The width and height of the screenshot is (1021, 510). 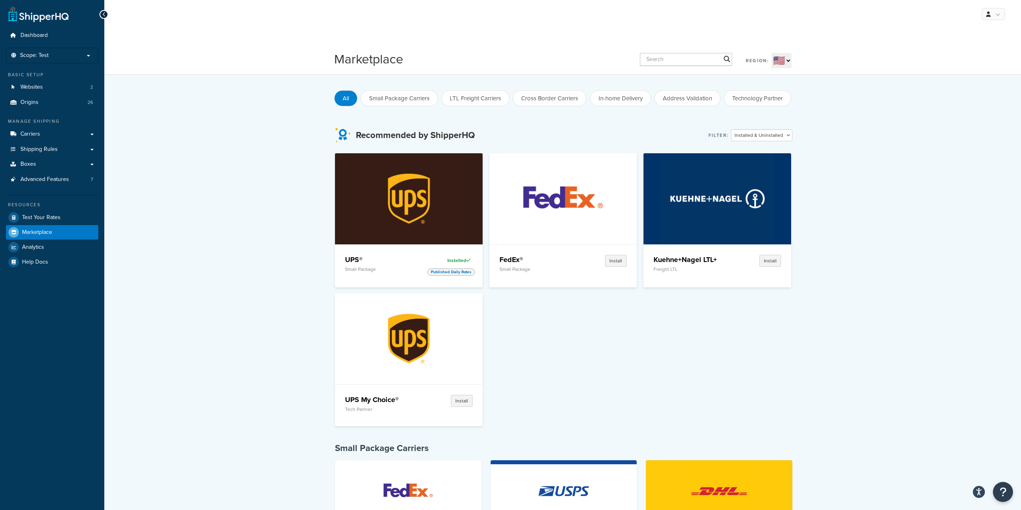 I want to click on h4: FedEx®, so click(x=538, y=260).